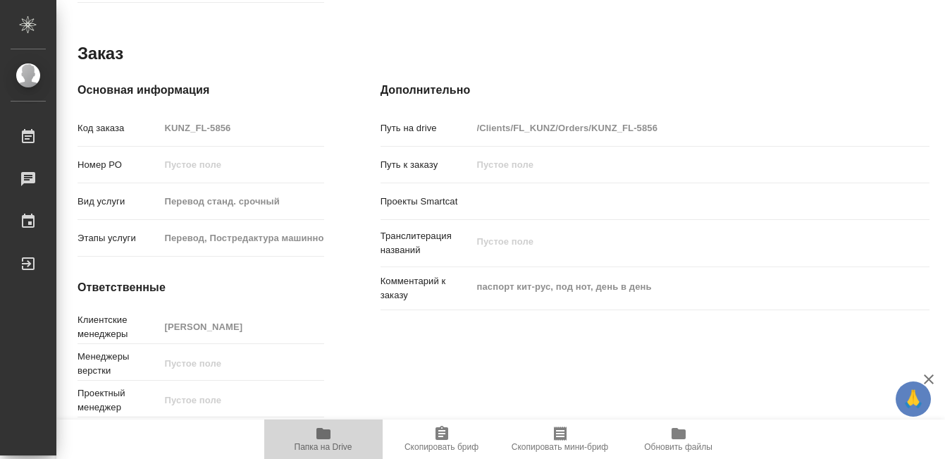 This screenshot has height=459, width=945. I want to click on p: Клиентские менеджеры, so click(118, 327).